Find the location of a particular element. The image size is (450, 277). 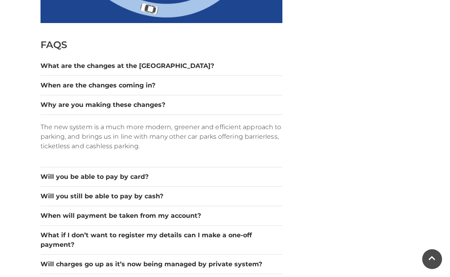

p: The new system is a much more modern, greener and efficient approach to parking, and brings us in... is located at coordinates (162, 137).